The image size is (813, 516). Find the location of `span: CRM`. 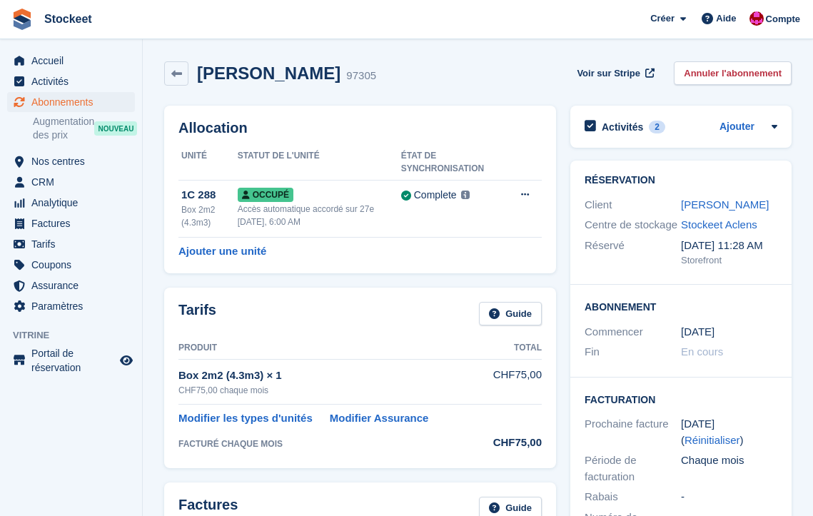

span: CRM is located at coordinates (74, 182).